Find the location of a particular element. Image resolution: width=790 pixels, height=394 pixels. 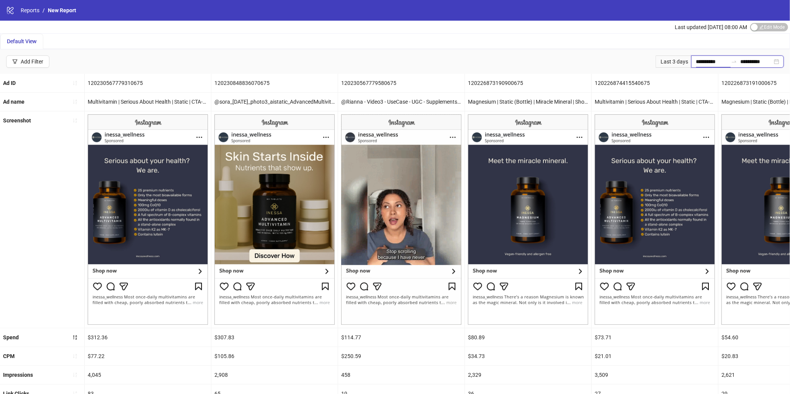

img: Screenshot 120230848836070675 is located at coordinates (274, 220).